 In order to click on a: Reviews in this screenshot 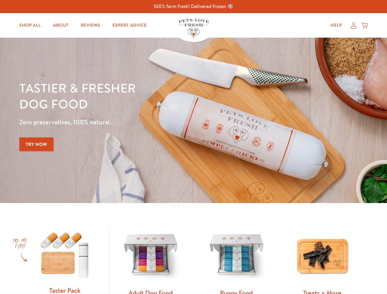, I will do `click(90, 25)`.